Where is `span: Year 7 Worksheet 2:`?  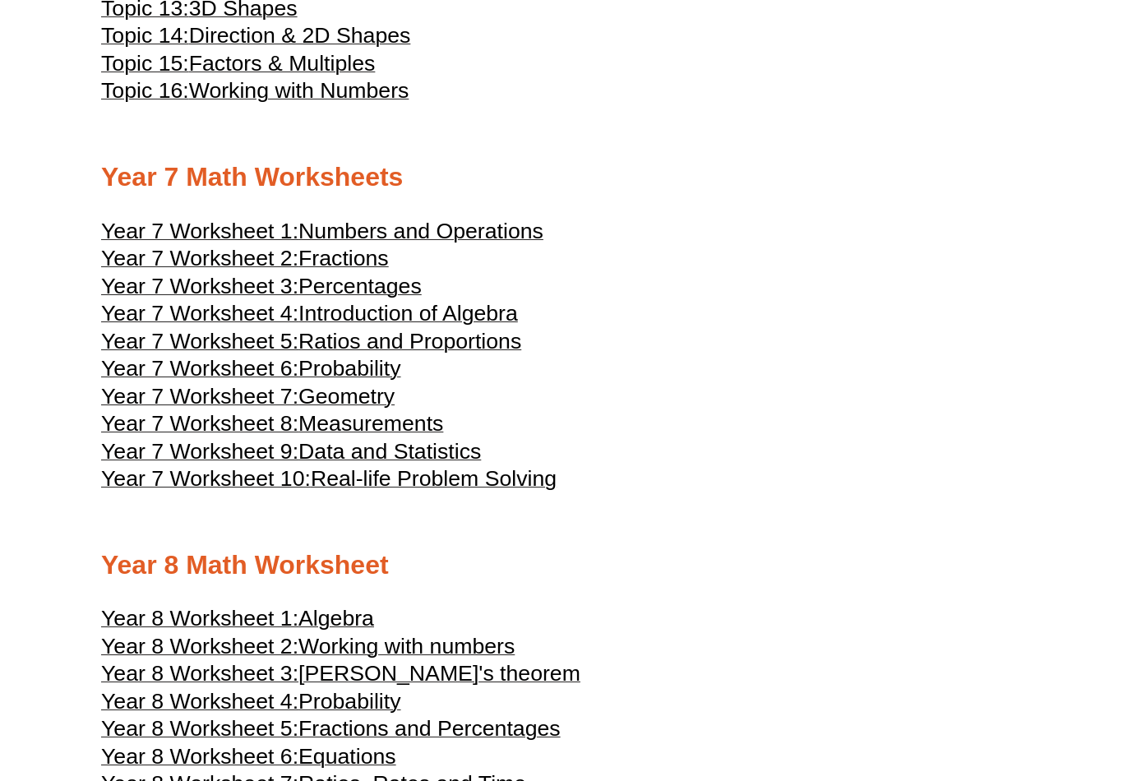 span: Year 7 Worksheet 2: is located at coordinates (200, 259).